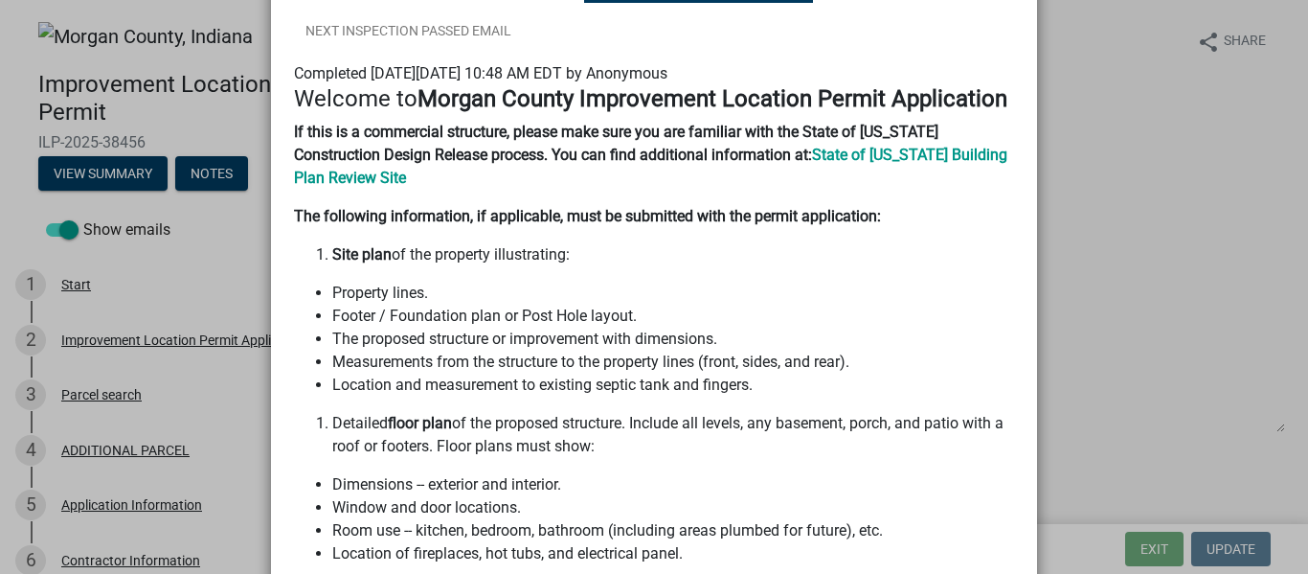 The height and width of the screenshot is (574, 1308). Describe the element at coordinates (673, 255) in the screenshot. I see `li: of the property illustrating:` at that location.